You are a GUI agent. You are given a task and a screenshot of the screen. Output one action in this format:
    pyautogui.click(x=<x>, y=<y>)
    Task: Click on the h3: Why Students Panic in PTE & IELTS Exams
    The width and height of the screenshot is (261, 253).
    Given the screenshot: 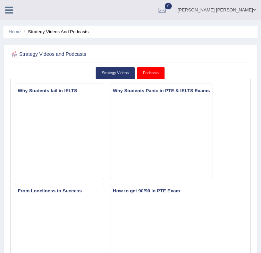 What is the action you would take?
    pyautogui.click(x=161, y=91)
    